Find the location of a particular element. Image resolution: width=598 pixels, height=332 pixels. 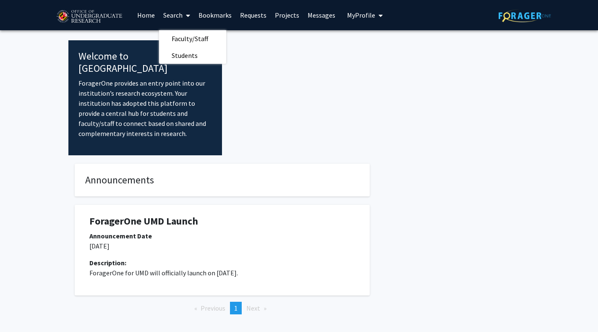

a: Faculty/Staff is located at coordinates (193, 39).